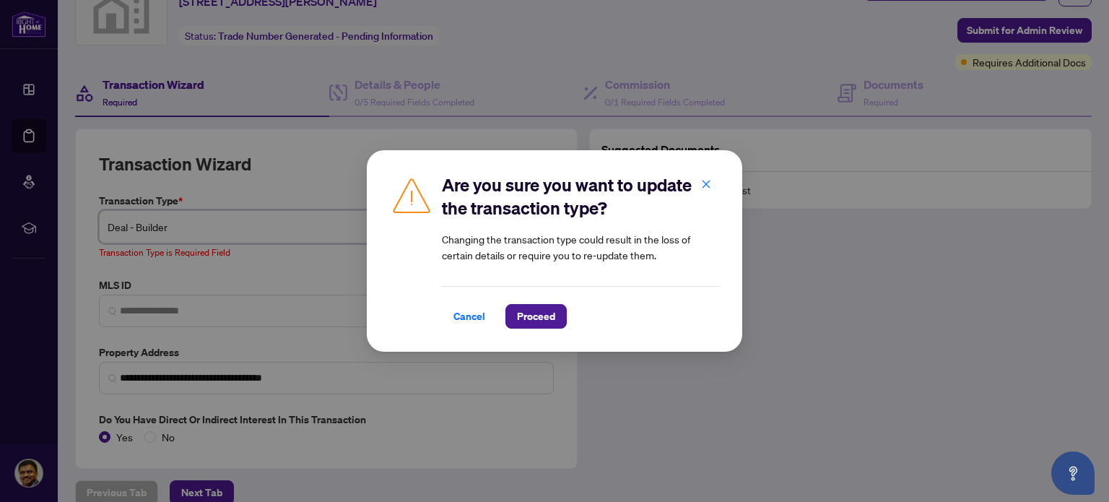 Image resolution: width=1109 pixels, height=502 pixels. What do you see at coordinates (469, 316) in the screenshot?
I see `span: Cancel` at bounding box center [469, 316].